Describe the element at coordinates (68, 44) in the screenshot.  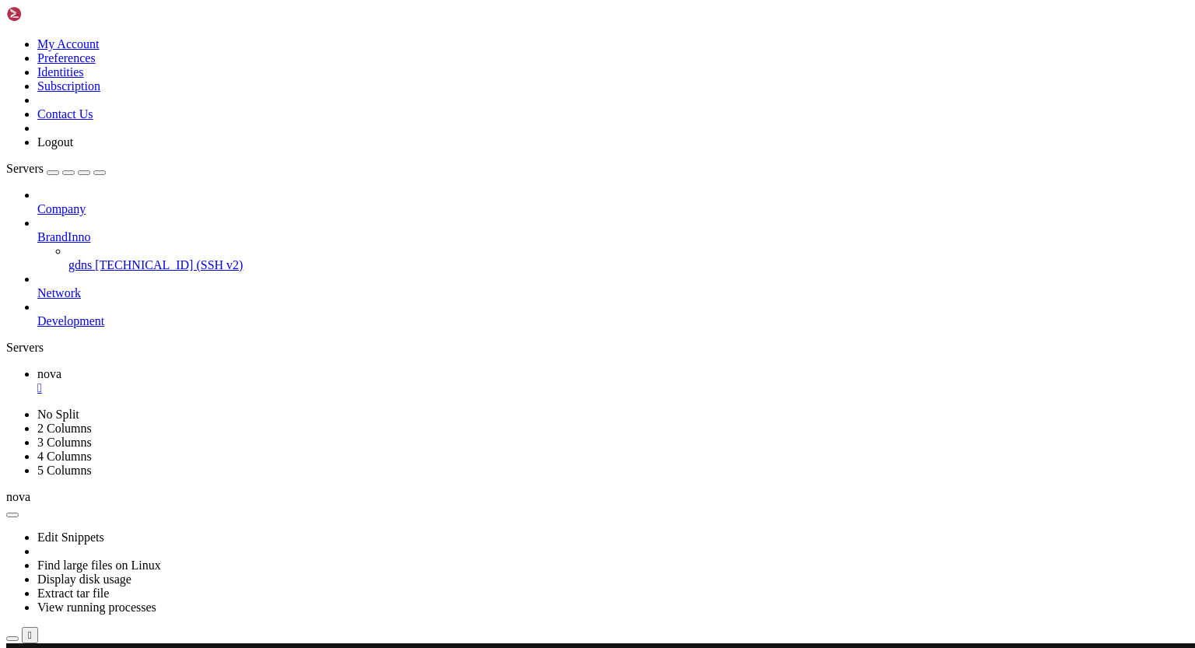
I see `a: My Account` at that location.